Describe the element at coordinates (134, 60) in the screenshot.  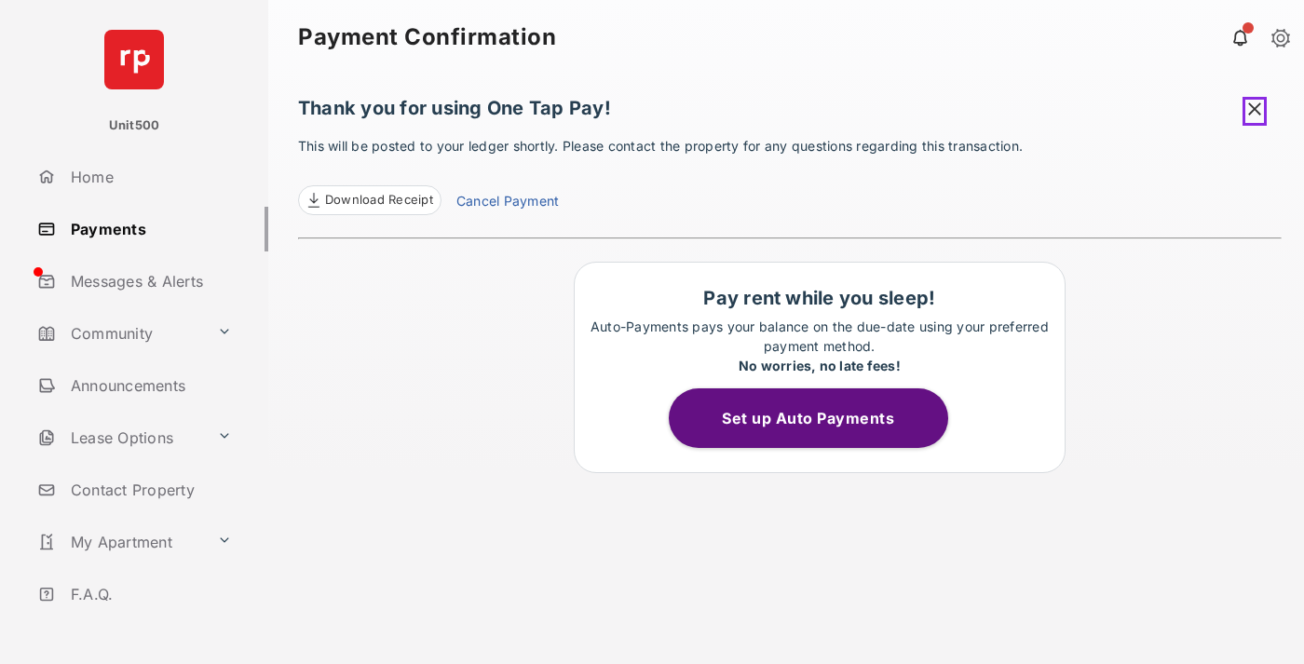
I see `img: svg+xml;base64,PHN2ZyB4bWxucz0iaHR0cDovL3d3dy53My5vcmcvMjAwMC9zdmciIHdpZHRoPSI2NCIgaGVpZ2h0PSI2NC...` at that location.